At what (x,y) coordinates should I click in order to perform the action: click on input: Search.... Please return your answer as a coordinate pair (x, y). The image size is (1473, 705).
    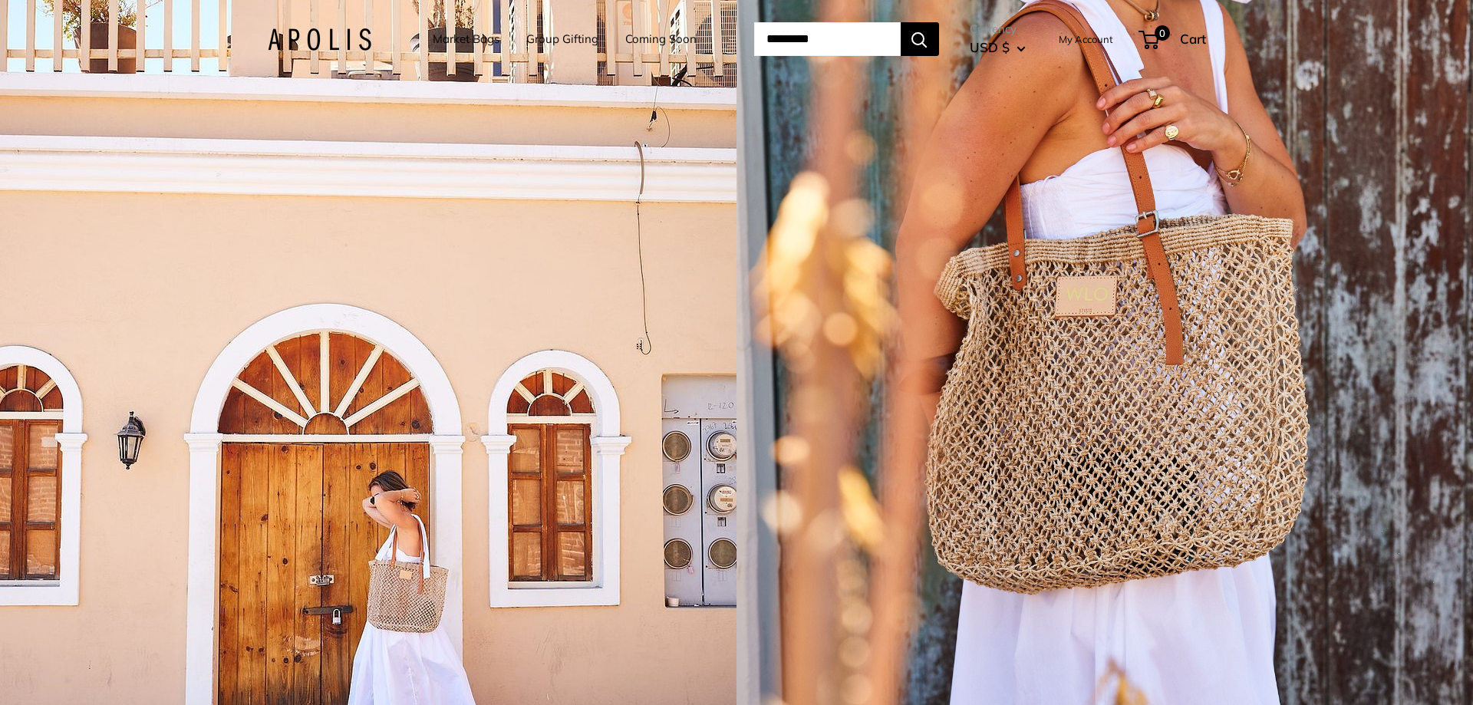
    Looking at the image, I should click on (827, 39).